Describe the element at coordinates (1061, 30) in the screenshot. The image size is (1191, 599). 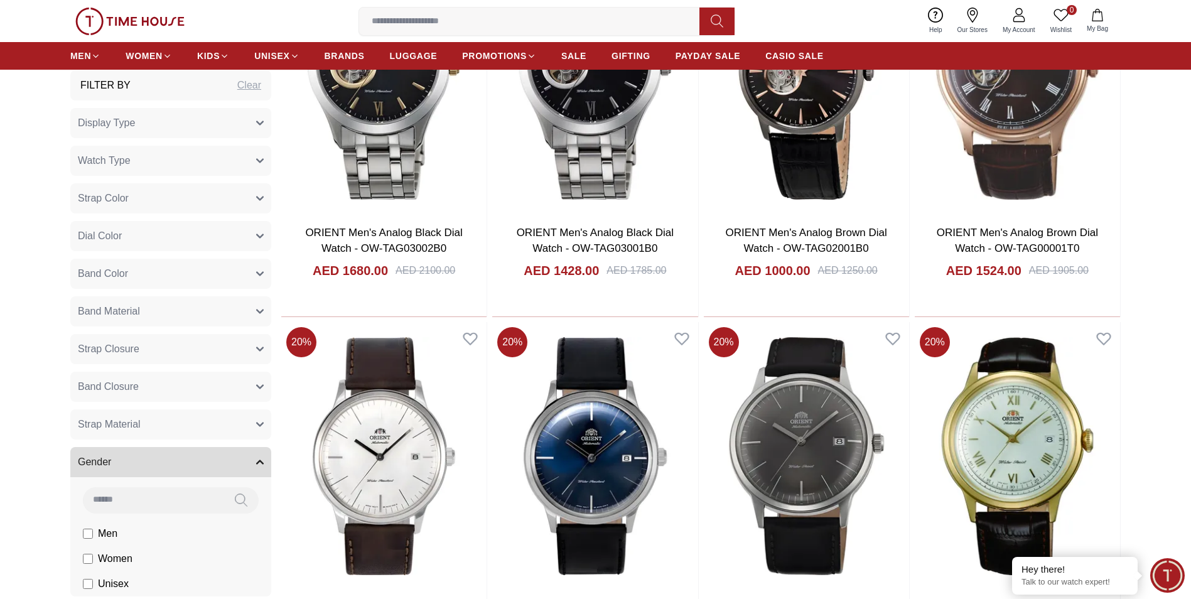
I see `span: Wishlist` at that location.